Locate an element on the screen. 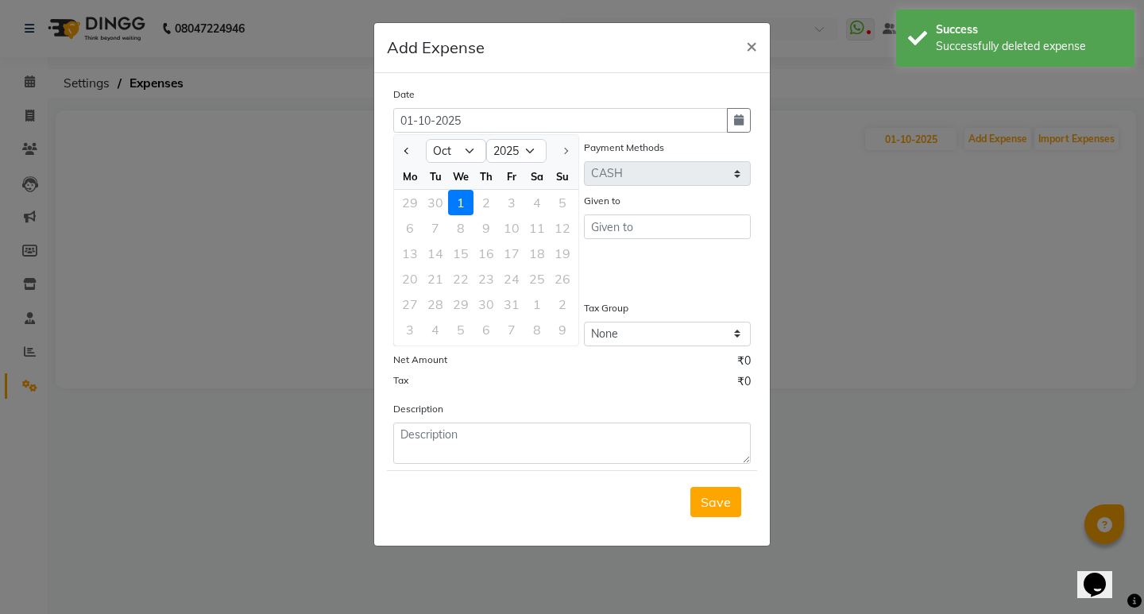  label: Given to is located at coordinates (602, 201).